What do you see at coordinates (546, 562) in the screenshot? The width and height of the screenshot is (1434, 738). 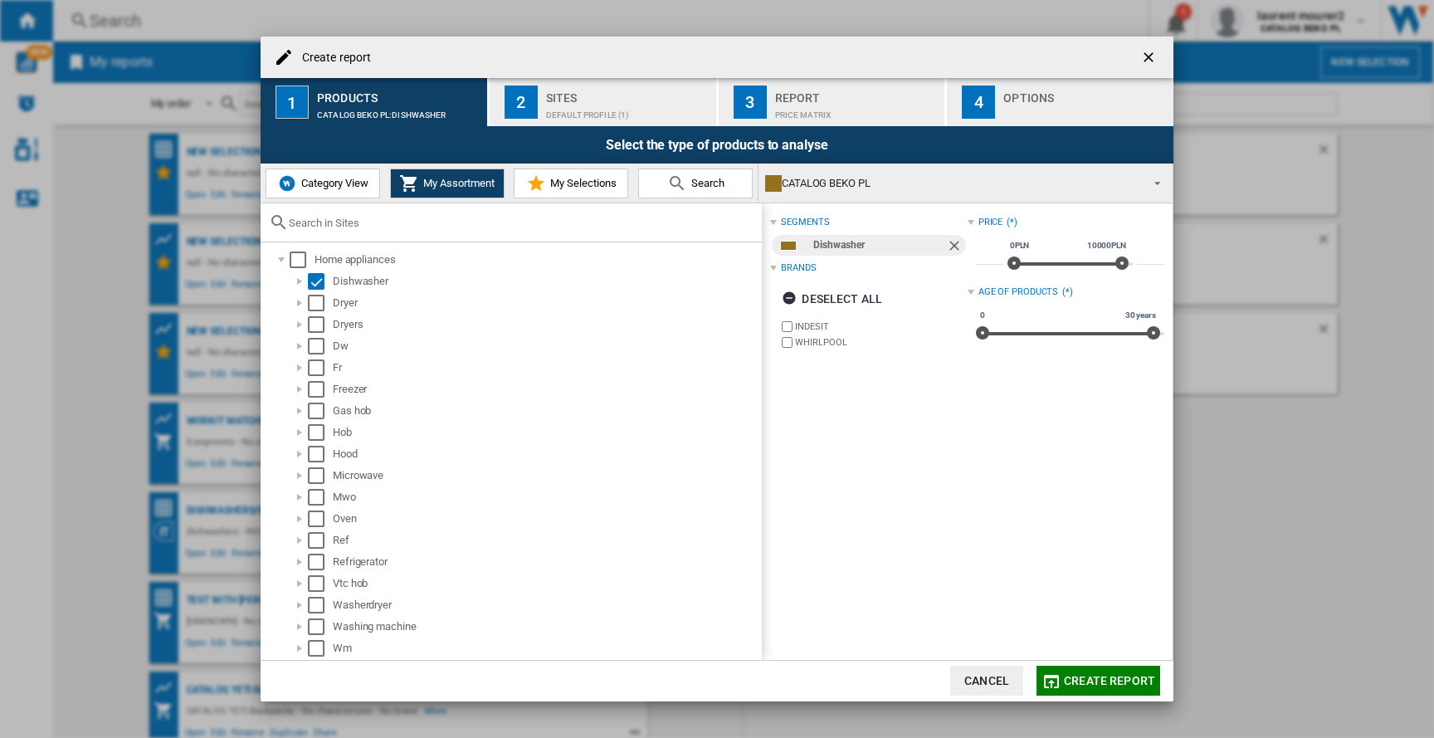 I see `div: Refrigerator` at bounding box center [546, 562].